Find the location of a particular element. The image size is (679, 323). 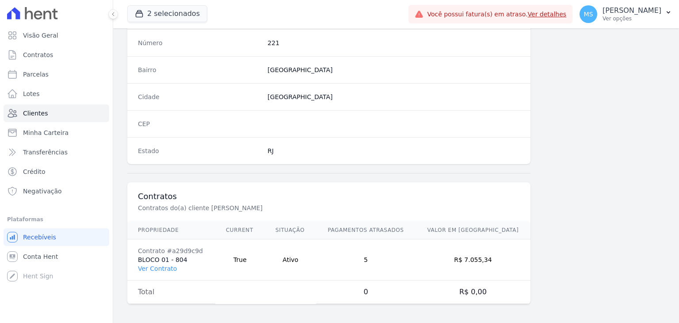

span: Parcelas is located at coordinates (36, 74).